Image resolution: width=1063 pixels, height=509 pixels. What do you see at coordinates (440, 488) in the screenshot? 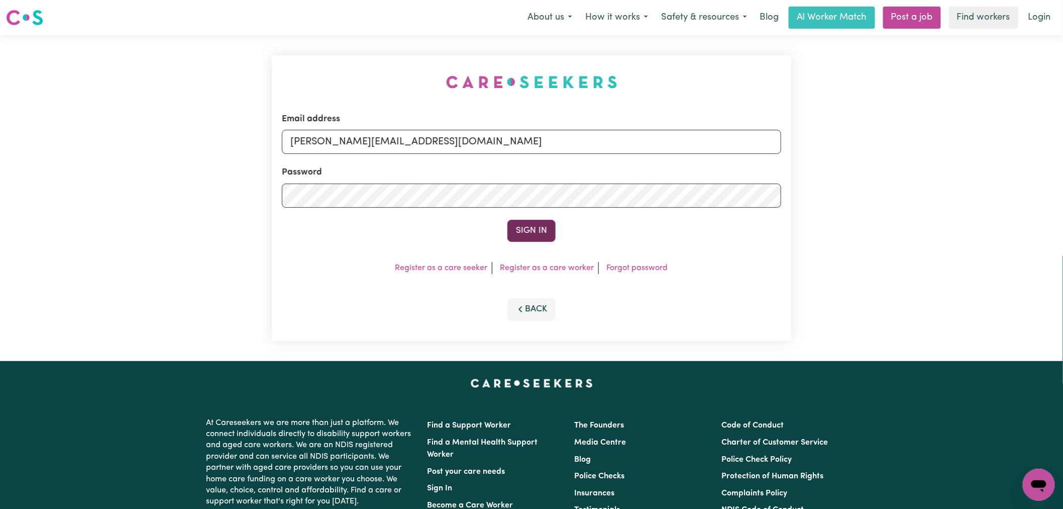
I see `a: Sign In` at bounding box center [440, 488].